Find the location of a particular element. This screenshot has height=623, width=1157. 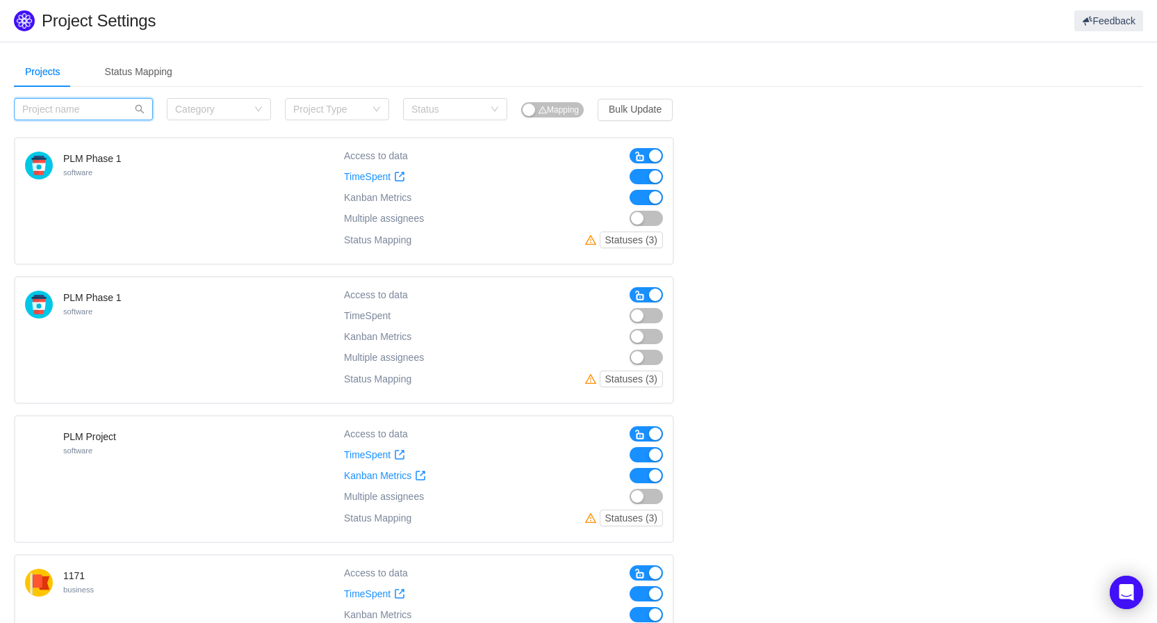

div: Project Type is located at coordinates (329, 109).